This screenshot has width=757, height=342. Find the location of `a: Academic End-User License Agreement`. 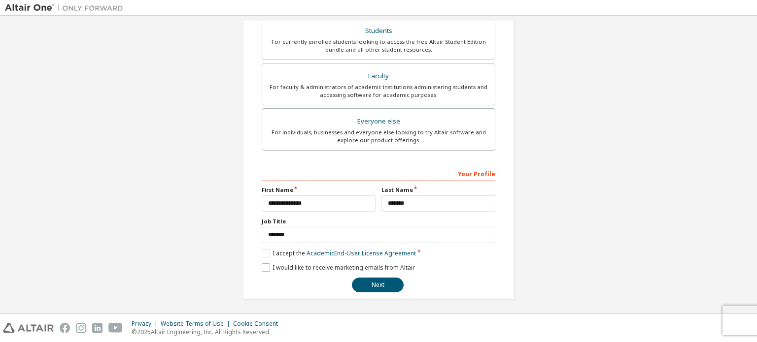

a: Academic End-User License Agreement is located at coordinates (361, 253).